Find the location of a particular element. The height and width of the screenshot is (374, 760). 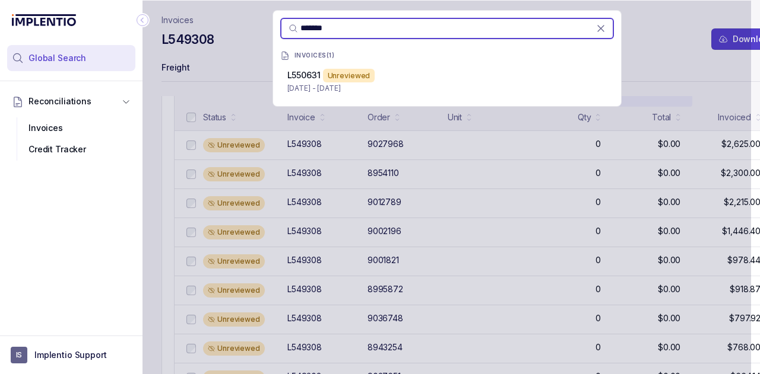

div: Unreviewed is located at coordinates (349, 76).